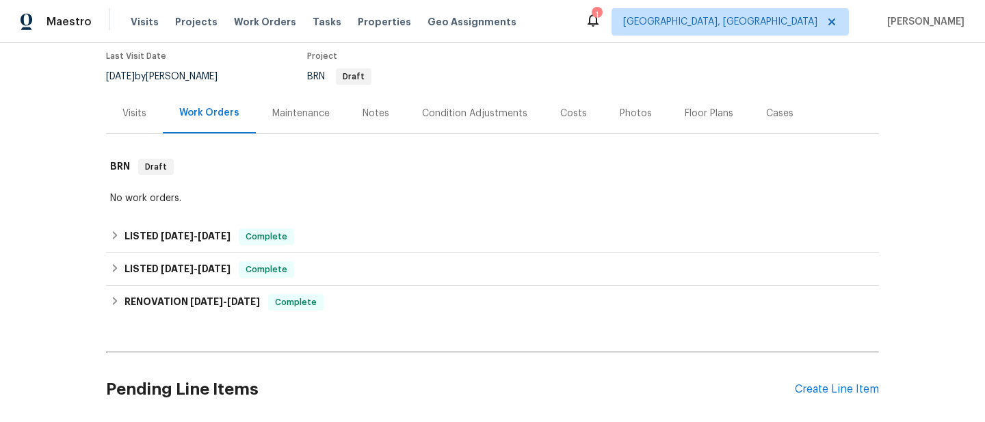 The image size is (985, 422). What do you see at coordinates (134, 114) in the screenshot?
I see `div: Visits` at bounding box center [134, 114].